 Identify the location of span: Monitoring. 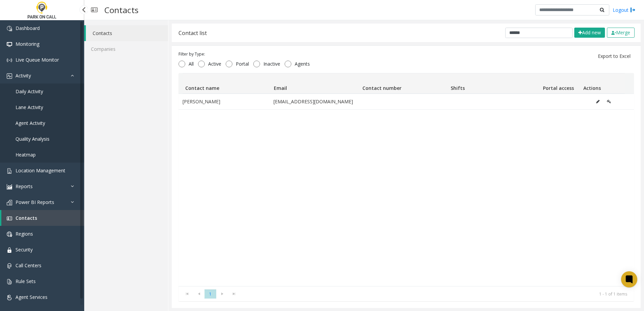
(27, 44).